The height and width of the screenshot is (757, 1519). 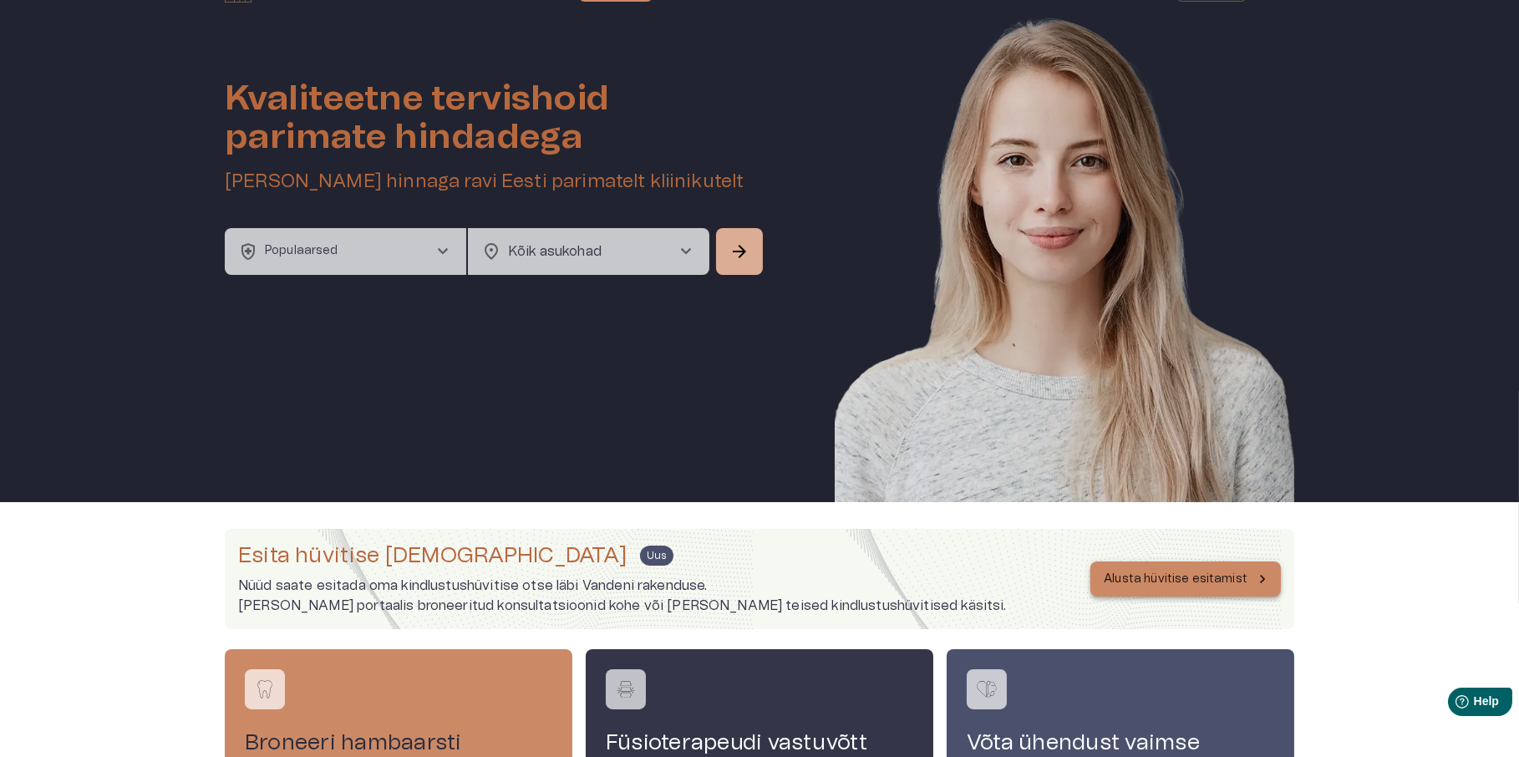 What do you see at coordinates (578, 251) in the screenshot?
I see `p: Kõik asukohad` at bounding box center [578, 251].